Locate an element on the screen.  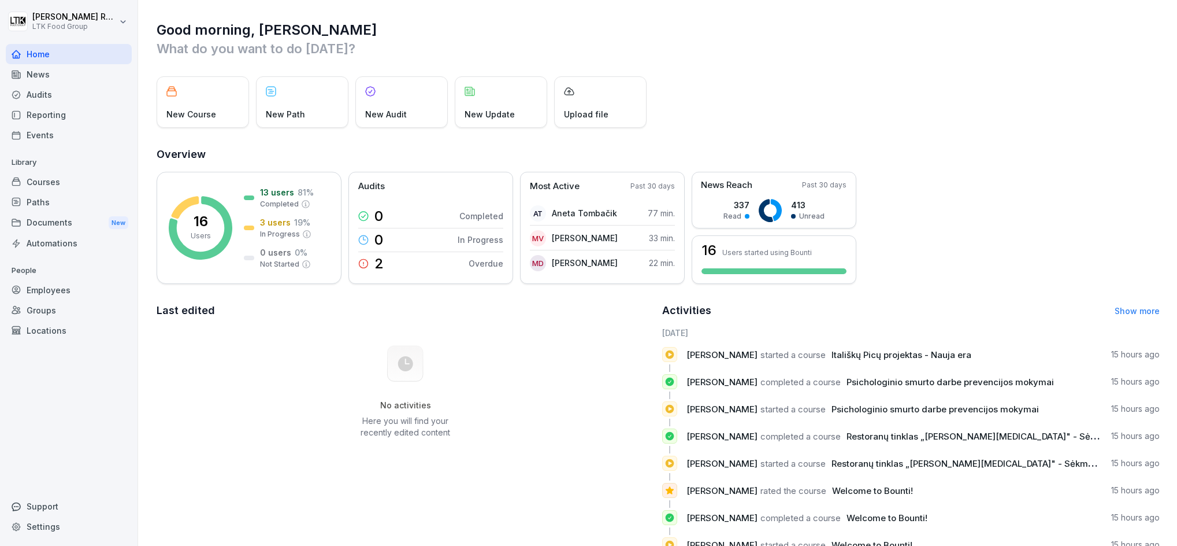
p: New Update is located at coordinates (490, 114).